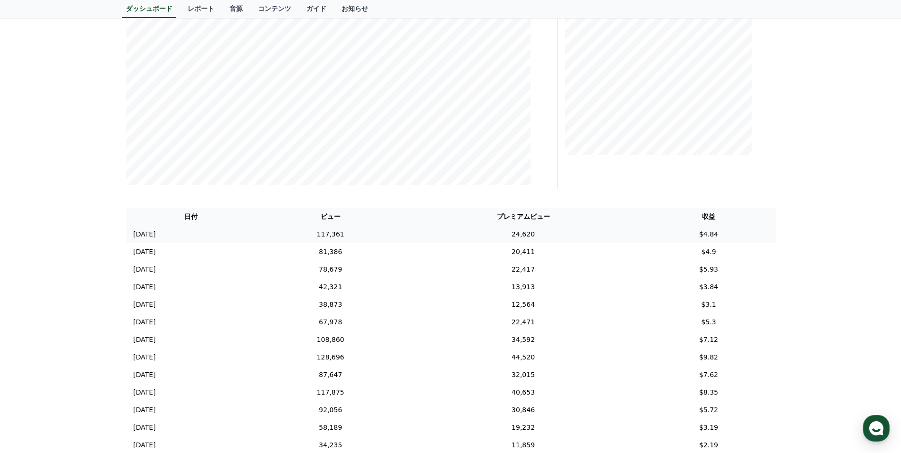 The image size is (901, 453). Describe the element at coordinates (708, 305) in the screenshot. I see `td: $3.1` at that location.